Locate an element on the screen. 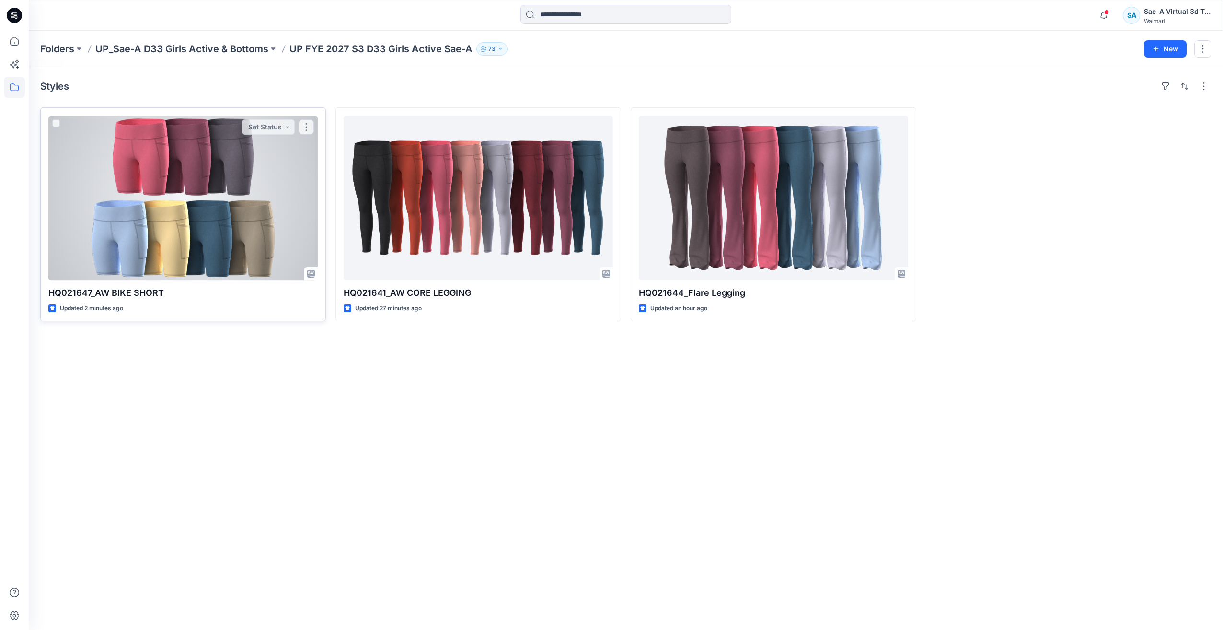 The height and width of the screenshot is (630, 1223). p: Updated an hour ago is located at coordinates (678, 308).